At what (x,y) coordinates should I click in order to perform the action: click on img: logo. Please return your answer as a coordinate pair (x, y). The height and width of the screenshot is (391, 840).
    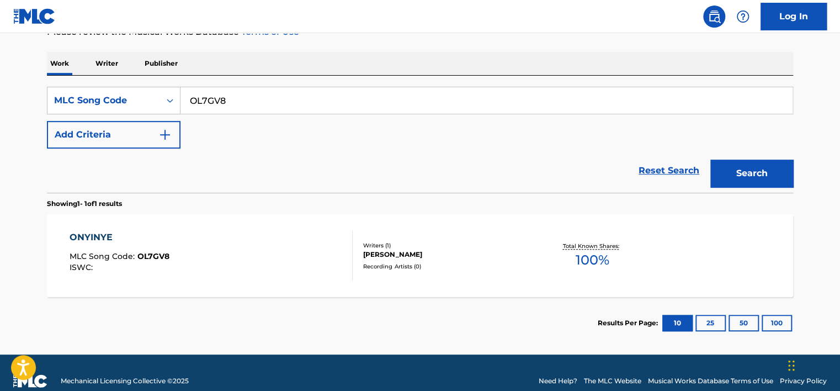
    Looking at the image, I should click on (30, 381).